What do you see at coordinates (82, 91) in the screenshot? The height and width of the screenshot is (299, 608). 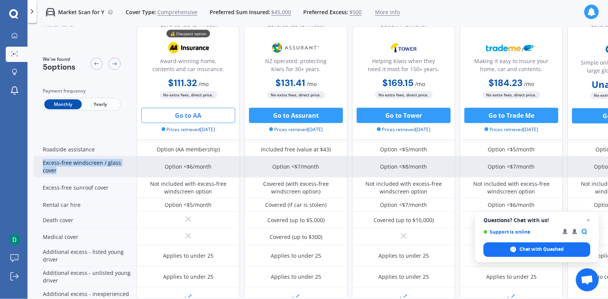 I see `div: Payment frequency` at bounding box center [82, 91].